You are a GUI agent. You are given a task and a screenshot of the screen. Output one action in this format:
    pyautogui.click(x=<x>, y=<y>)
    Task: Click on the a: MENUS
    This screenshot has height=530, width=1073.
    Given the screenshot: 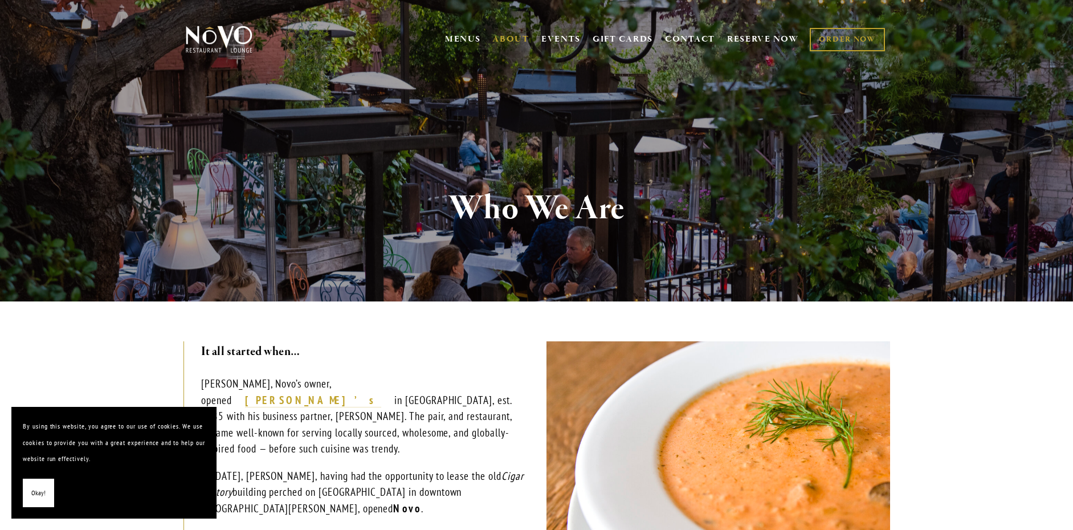 What is the action you would take?
    pyautogui.click(x=463, y=39)
    